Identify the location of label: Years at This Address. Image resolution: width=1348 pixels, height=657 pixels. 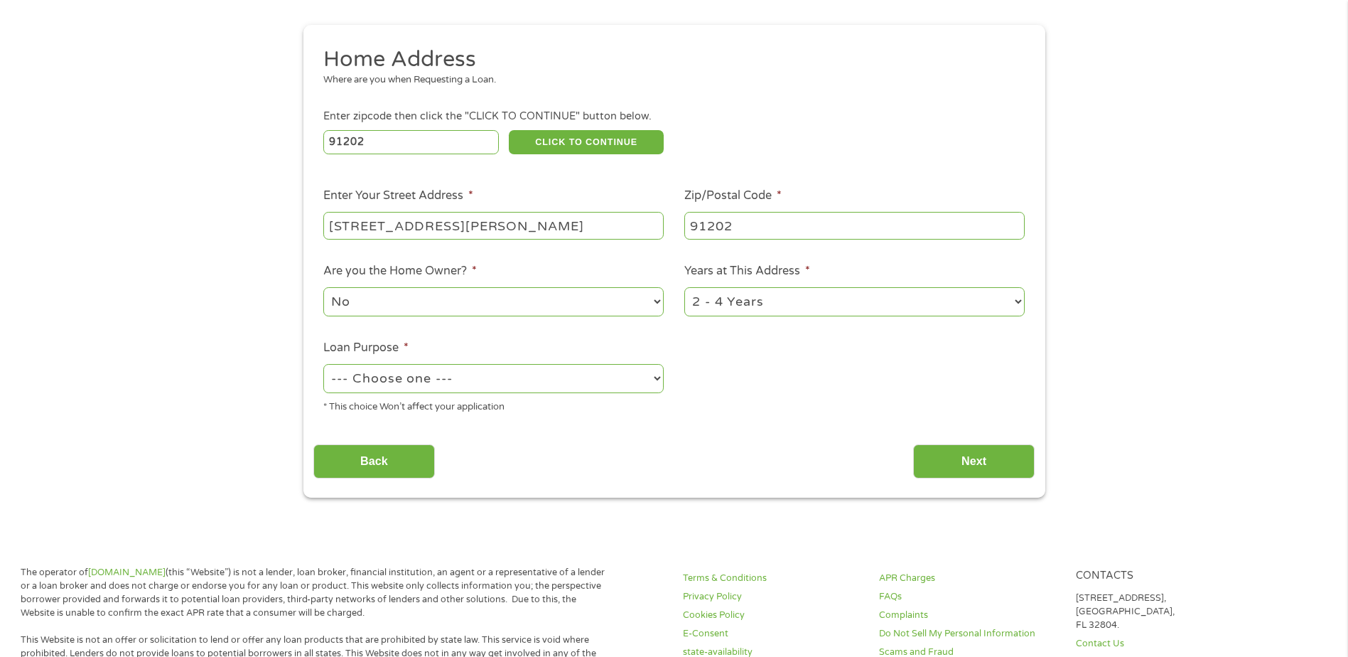
(747, 271).